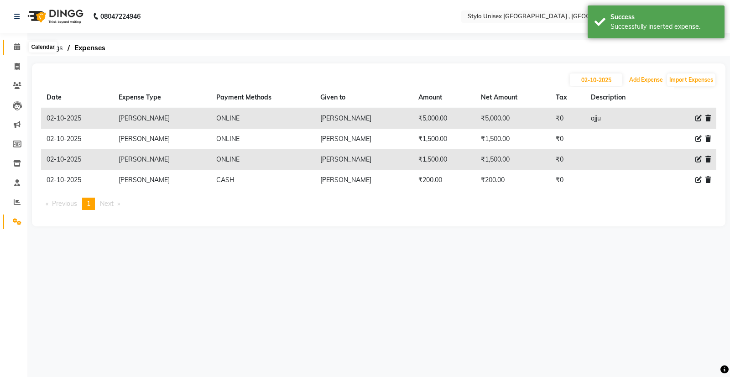  I want to click on input: PLACEHOLDER.DATE, so click(595, 80).